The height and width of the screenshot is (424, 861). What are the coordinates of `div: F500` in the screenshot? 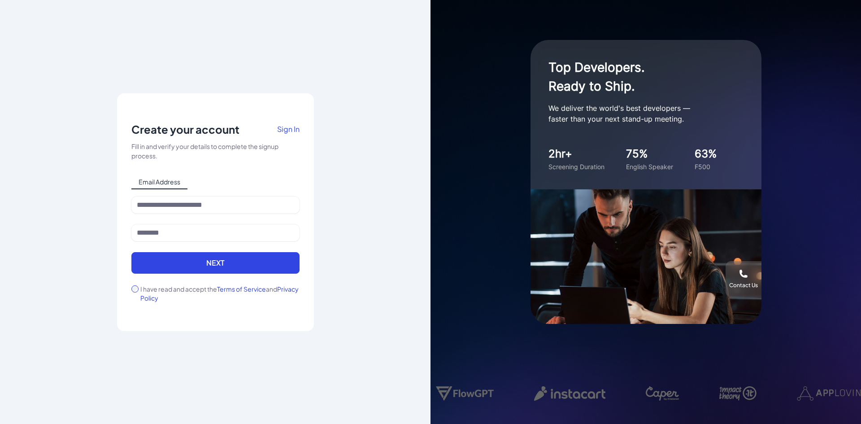 It's located at (706, 166).